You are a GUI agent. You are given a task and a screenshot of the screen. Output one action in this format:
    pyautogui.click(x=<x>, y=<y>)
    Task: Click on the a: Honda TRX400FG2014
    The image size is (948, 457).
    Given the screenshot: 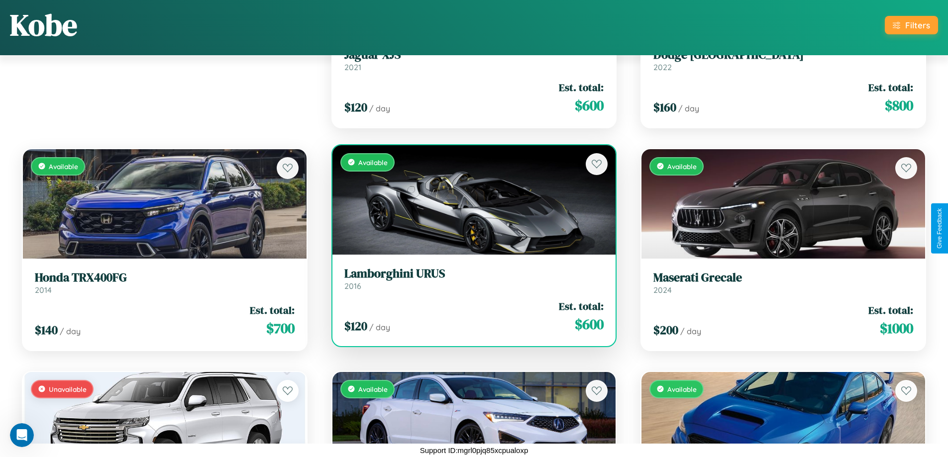 What is the action you would take?
    pyautogui.click(x=165, y=283)
    